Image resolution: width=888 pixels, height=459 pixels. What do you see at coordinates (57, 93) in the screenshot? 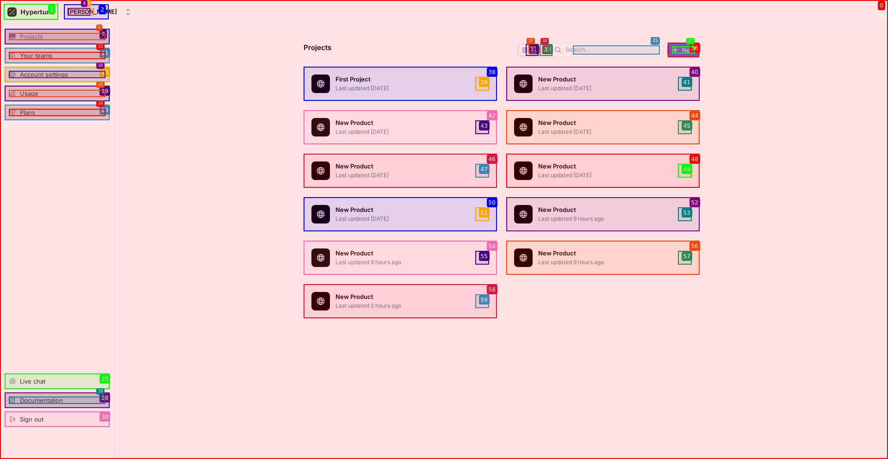
I see `a: Usage` at bounding box center [57, 93].